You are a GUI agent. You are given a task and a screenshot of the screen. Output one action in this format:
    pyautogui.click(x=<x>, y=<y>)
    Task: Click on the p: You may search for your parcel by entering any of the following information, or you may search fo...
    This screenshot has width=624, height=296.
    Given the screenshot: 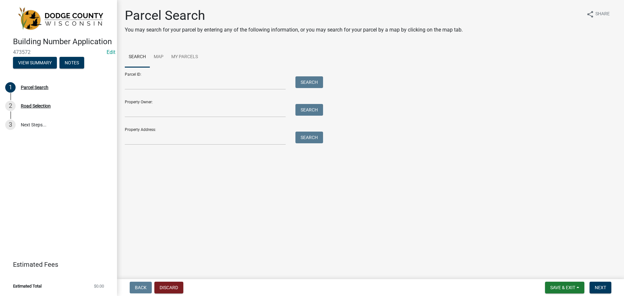 What is the action you would take?
    pyautogui.click(x=294, y=30)
    